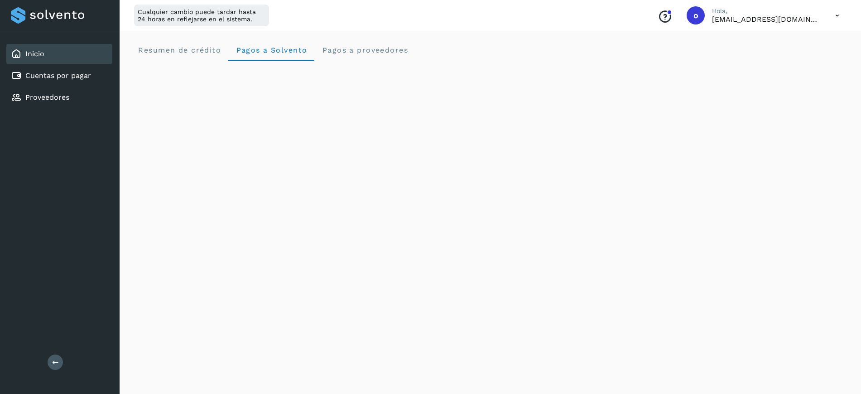 The image size is (861, 394). Describe the element at coordinates (35, 53) in the screenshot. I see `a: Inicio` at that location.